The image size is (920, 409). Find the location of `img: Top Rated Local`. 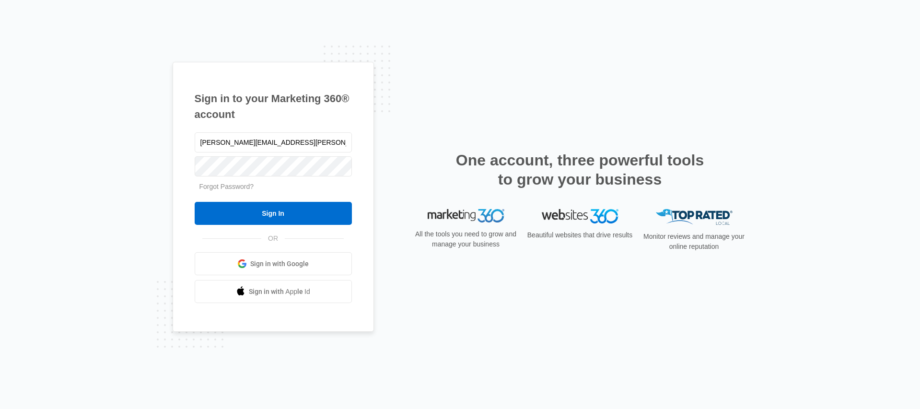

img: Top Rated Local is located at coordinates (694, 217).